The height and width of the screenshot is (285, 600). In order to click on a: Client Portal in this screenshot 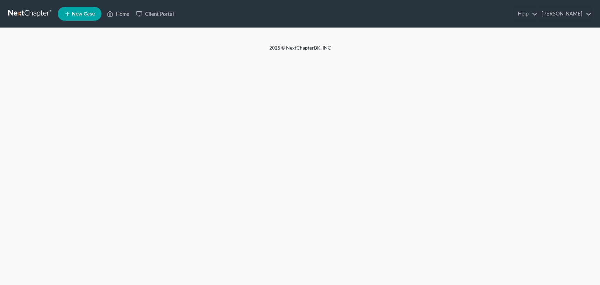, I will do `click(155, 14)`.